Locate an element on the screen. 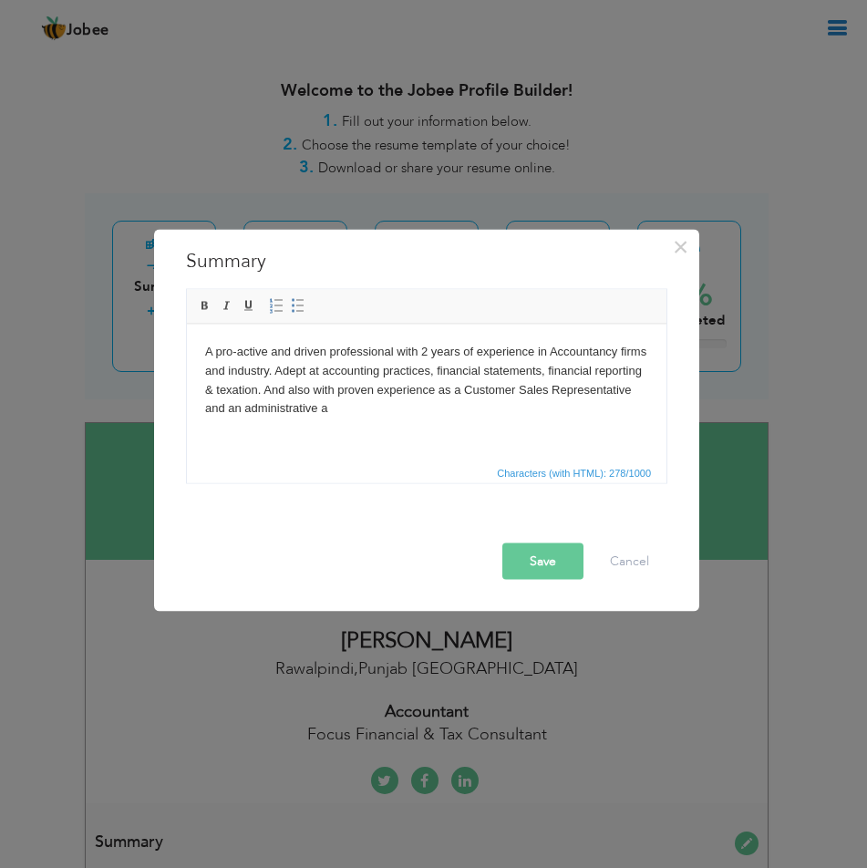 This screenshot has height=868, width=867. button: Cancel is located at coordinates (629, 562).